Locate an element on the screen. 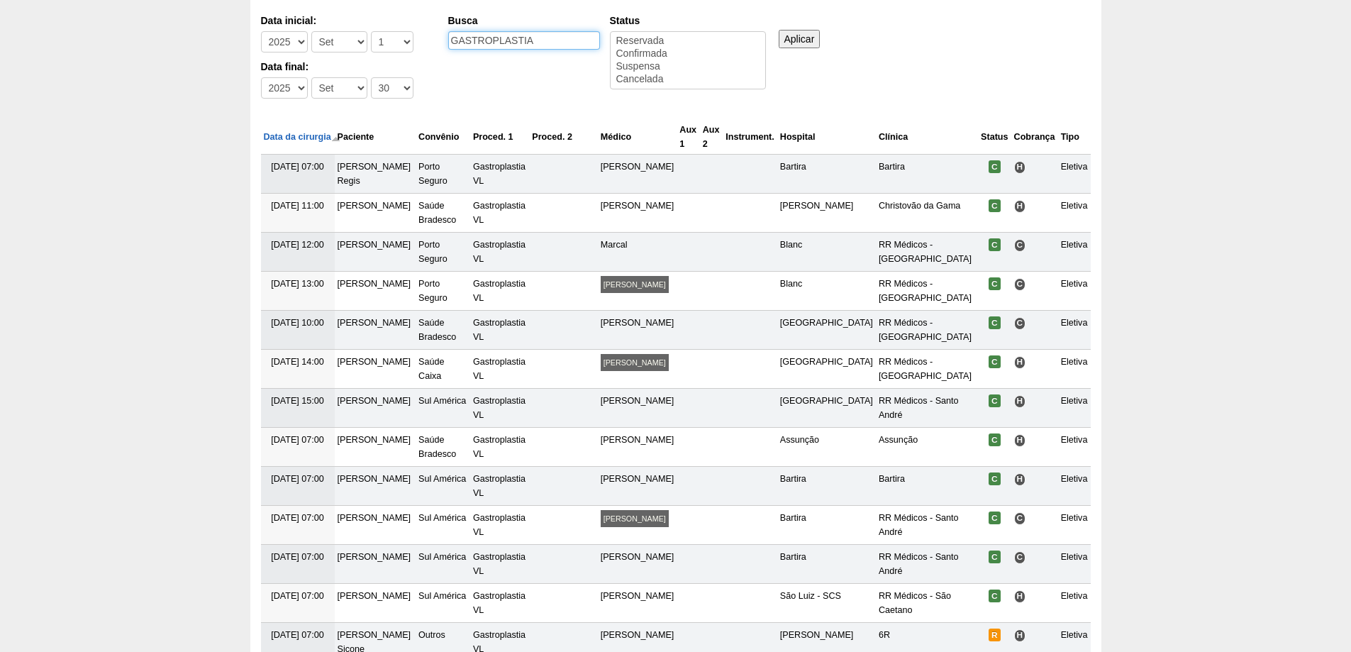 The image size is (1351, 652). td: Saúde Caixa is located at coordinates (442, 369).